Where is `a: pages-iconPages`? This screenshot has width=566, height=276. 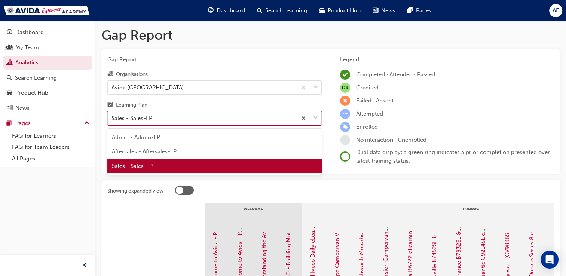 a: pages-iconPages is located at coordinates (420, 10).